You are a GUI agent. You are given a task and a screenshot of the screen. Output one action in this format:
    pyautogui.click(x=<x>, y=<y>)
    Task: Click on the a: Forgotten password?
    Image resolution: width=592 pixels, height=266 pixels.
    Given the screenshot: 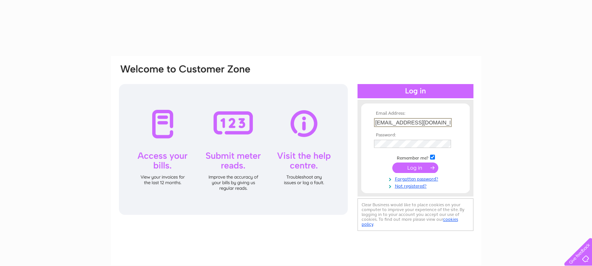 What is the action you would take?
    pyautogui.click(x=416, y=178)
    